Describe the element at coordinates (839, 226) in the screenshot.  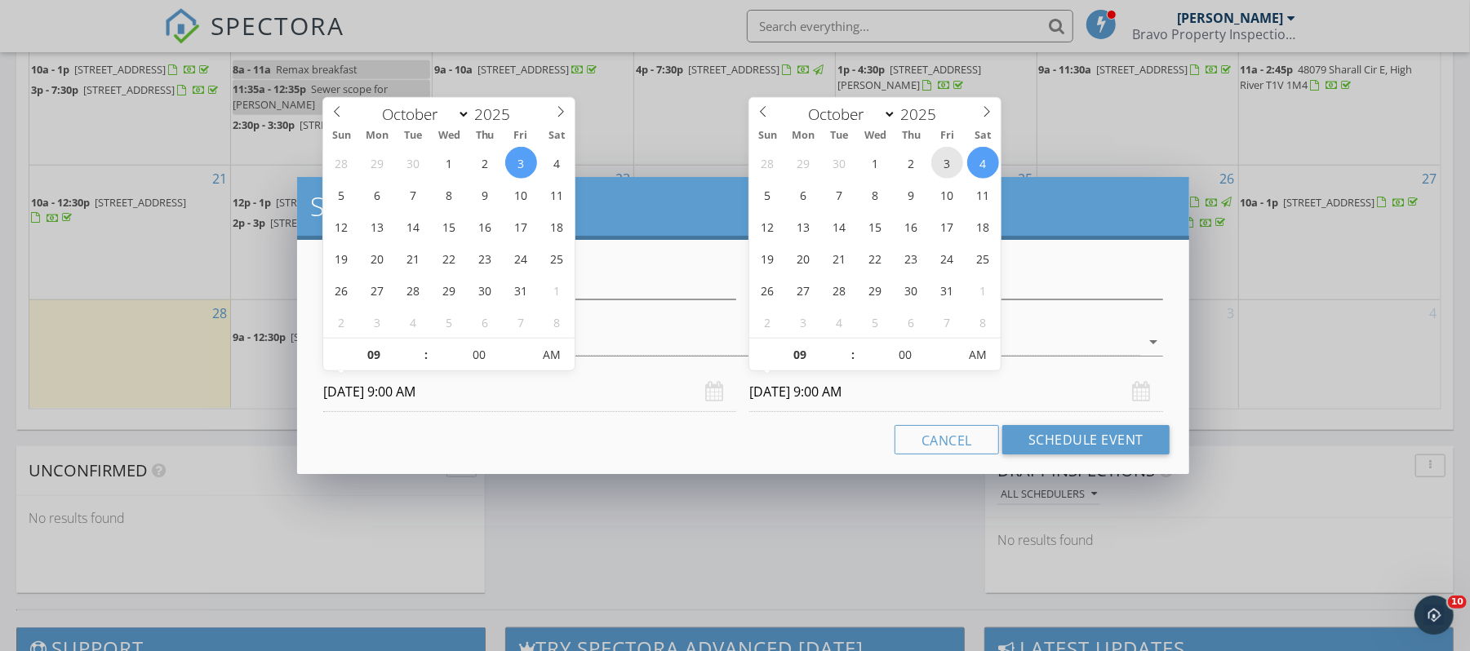
I see `span: October 14, 2025` at that location.